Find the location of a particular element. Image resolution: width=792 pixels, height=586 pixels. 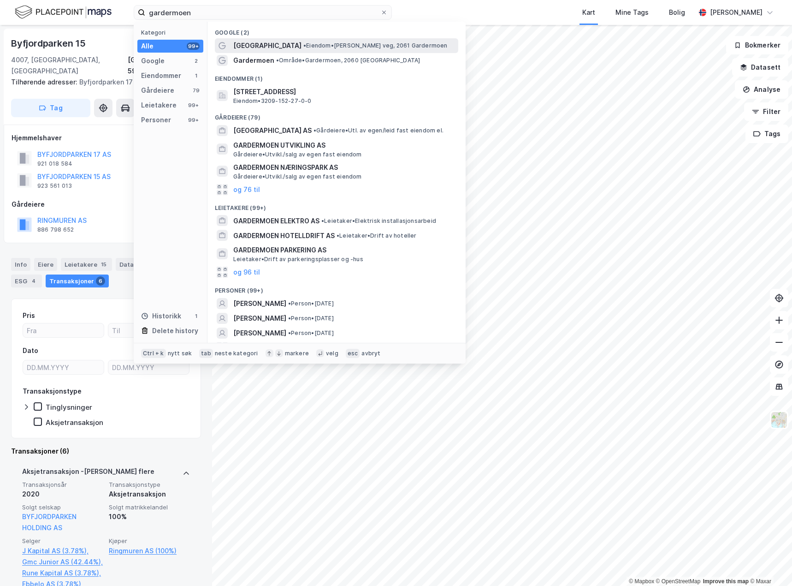

div: tab is located at coordinates (206, 353).